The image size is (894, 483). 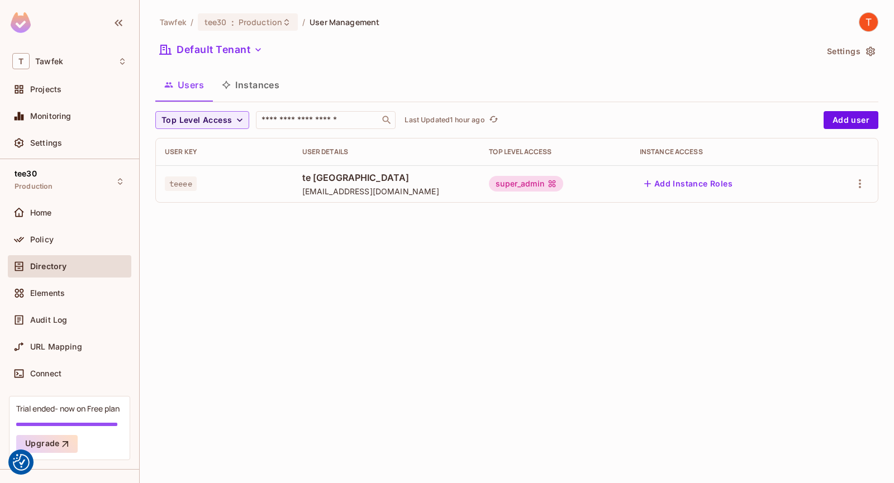 What do you see at coordinates (211, 50) in the screenshot?
I see `button: Default Tenant` at bounding box center [211, 50].